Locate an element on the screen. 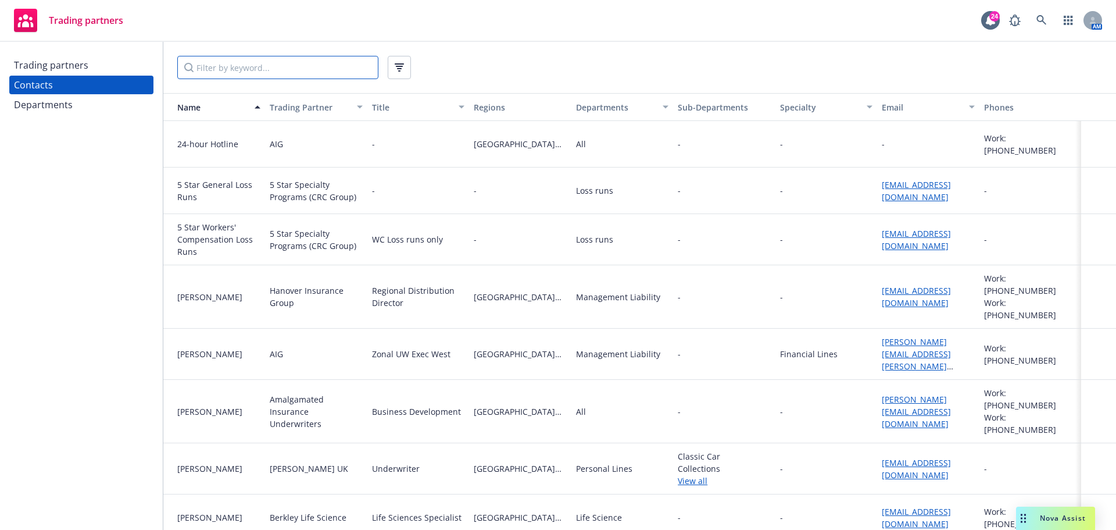  div: Trading partners is located at coordinates (51, 65).